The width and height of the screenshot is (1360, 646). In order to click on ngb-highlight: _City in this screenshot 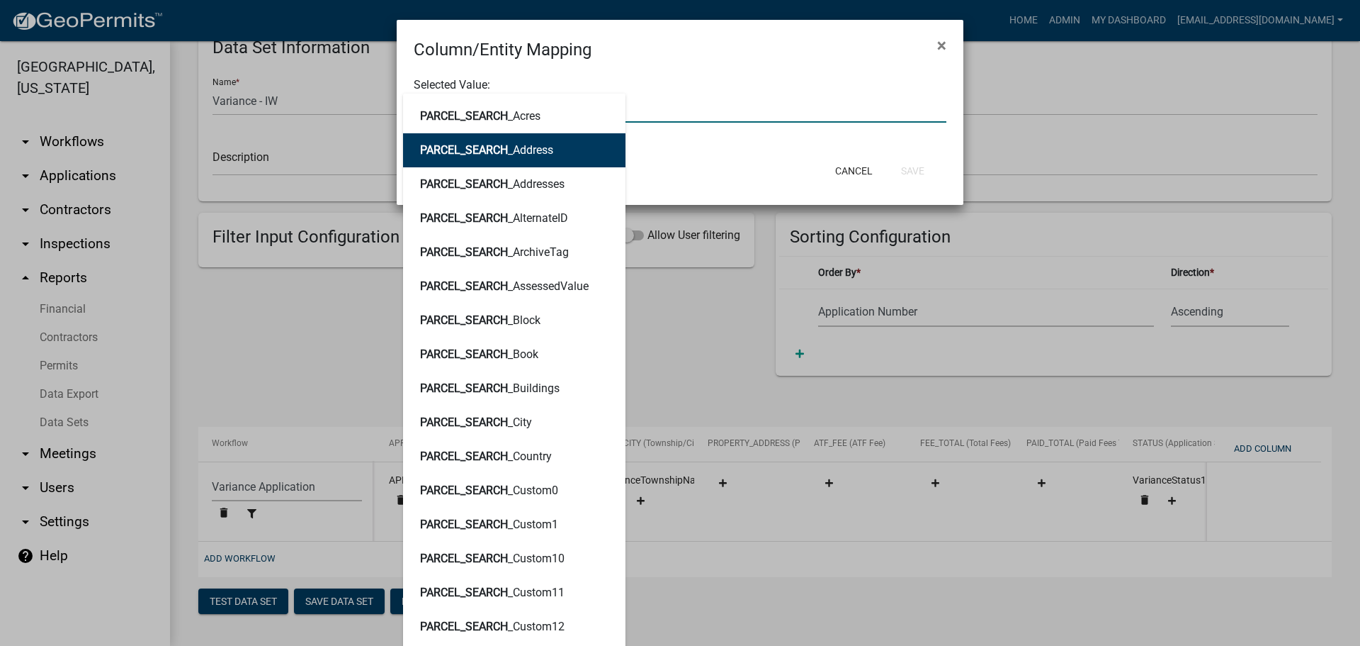, I will do `click(476, 422)`.